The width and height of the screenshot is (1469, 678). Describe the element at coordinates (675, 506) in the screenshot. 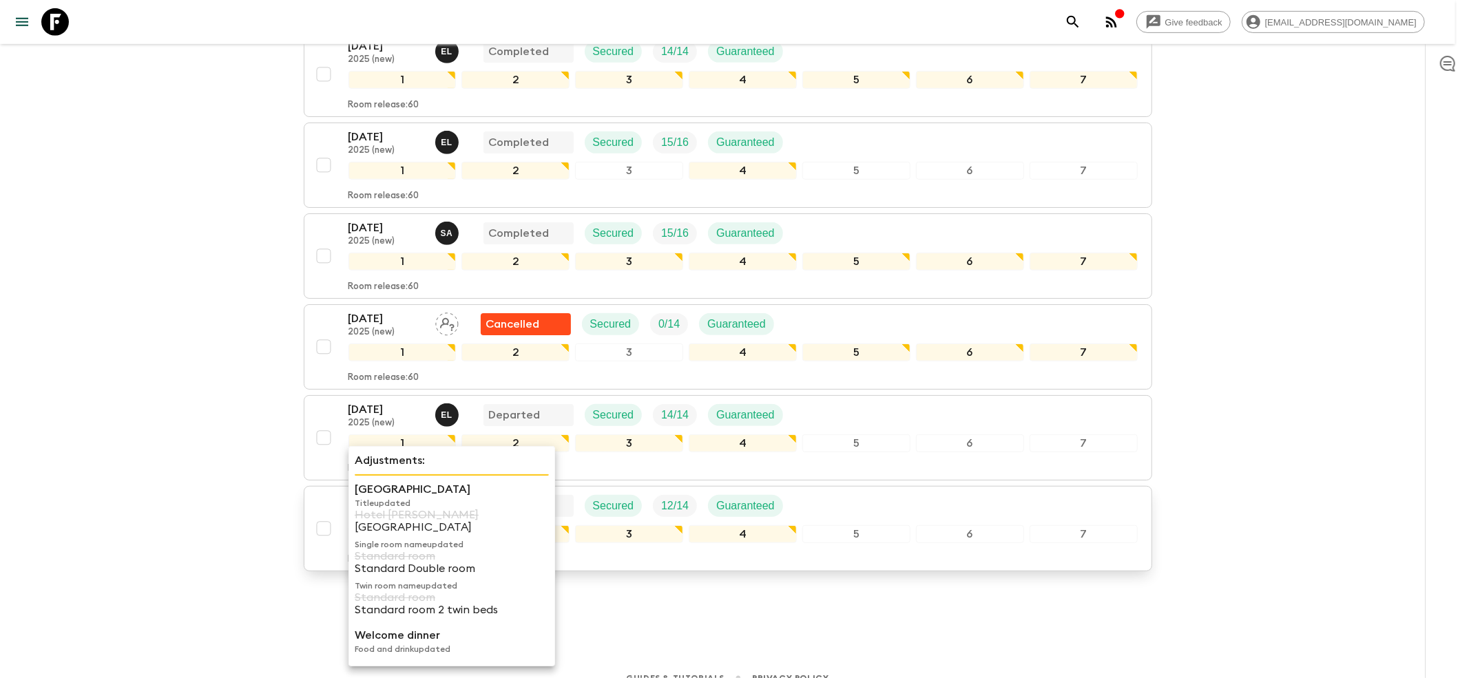

I see `p: 12 / 14` at that location.